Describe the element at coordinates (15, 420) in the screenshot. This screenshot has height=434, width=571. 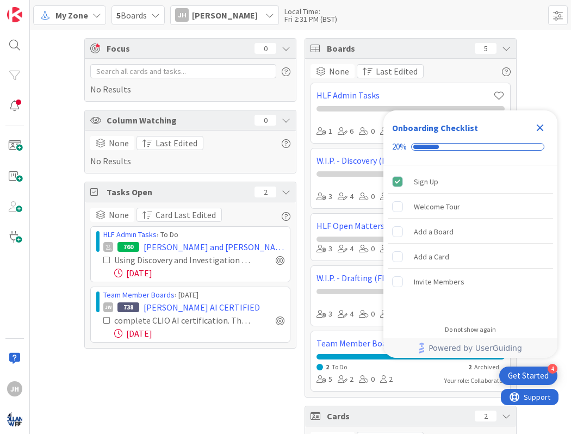
I see `img: avatar` at that location.